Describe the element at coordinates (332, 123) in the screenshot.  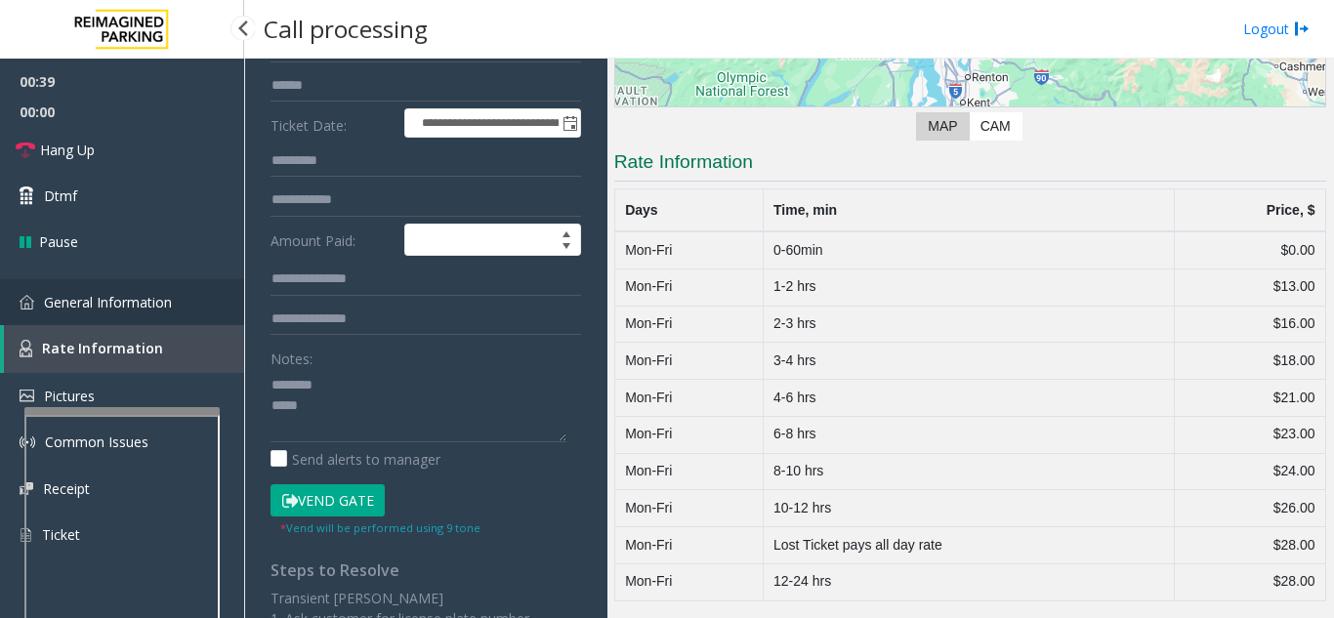
I see `label: Ticket Date:` at that location.